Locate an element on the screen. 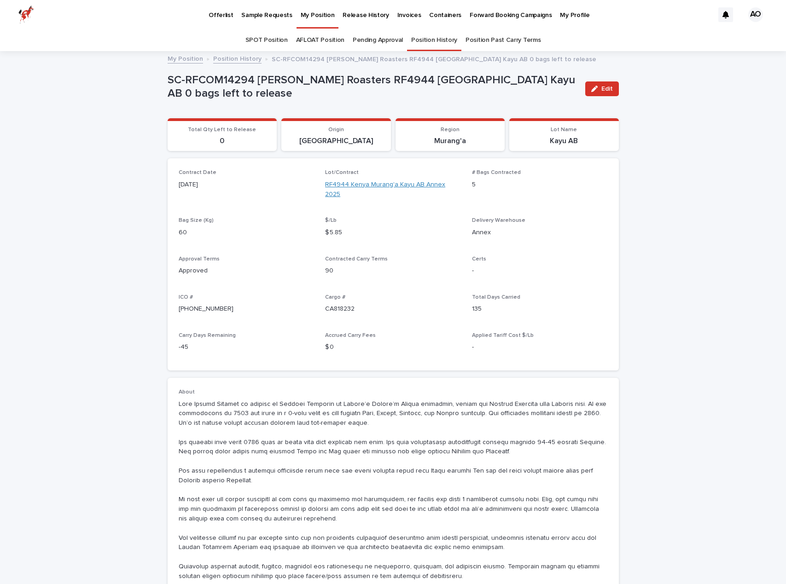 Image resolution: width=786 pixels, height=584 pixels. a: Pending Approval is located at coordinates (378, 40).